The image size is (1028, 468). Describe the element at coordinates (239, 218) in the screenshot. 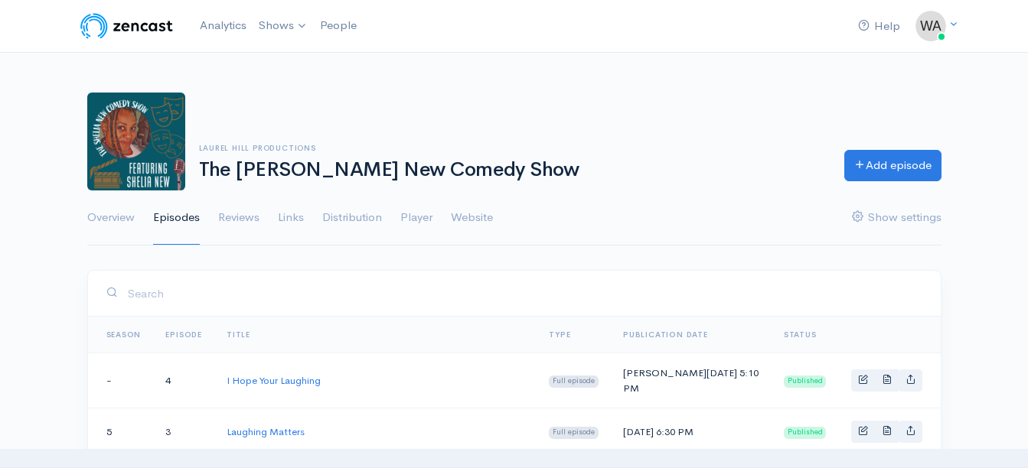

I see `a: Reviews` at that location.